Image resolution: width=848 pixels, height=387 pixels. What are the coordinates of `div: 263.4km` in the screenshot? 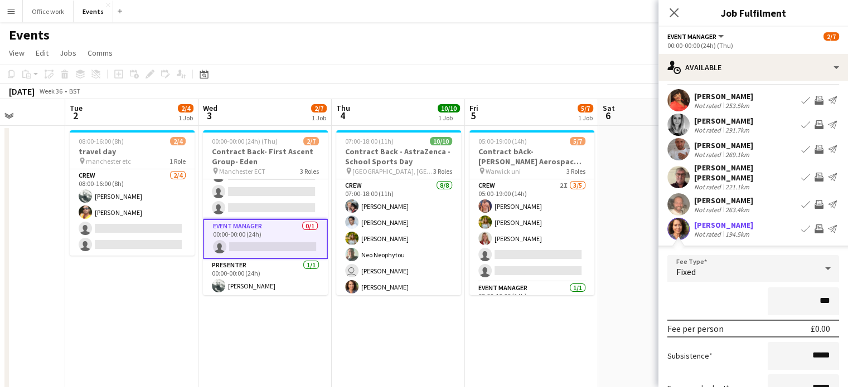 It's located at (737, 210).